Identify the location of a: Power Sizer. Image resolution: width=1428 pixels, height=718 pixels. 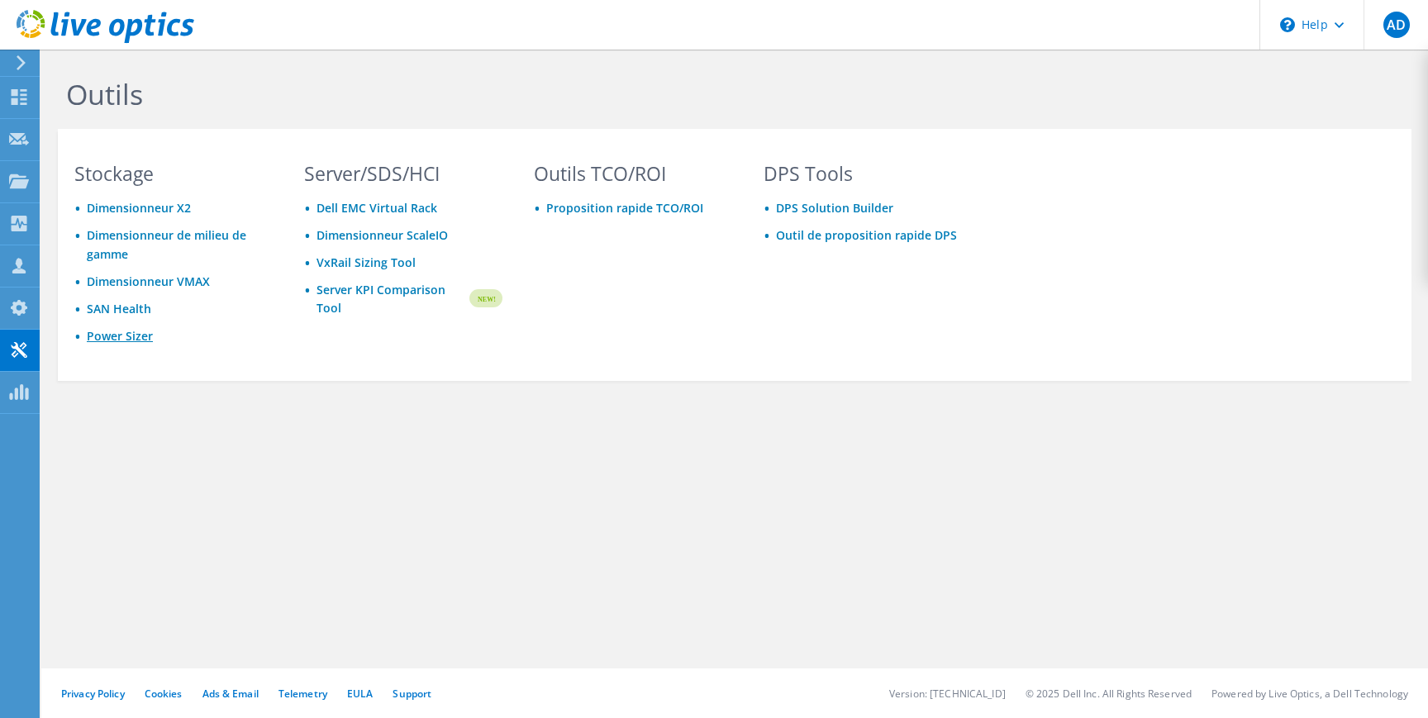
(120, 336).